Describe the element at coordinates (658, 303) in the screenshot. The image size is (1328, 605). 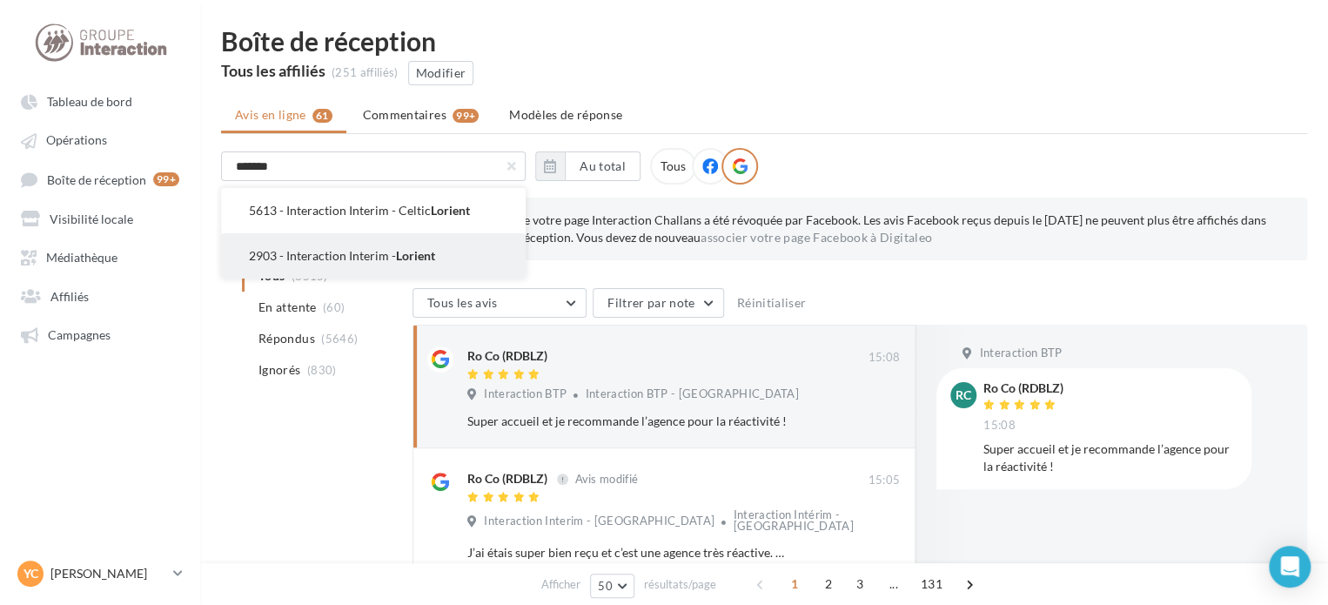
I see `button: Filtrer par note` at that location.